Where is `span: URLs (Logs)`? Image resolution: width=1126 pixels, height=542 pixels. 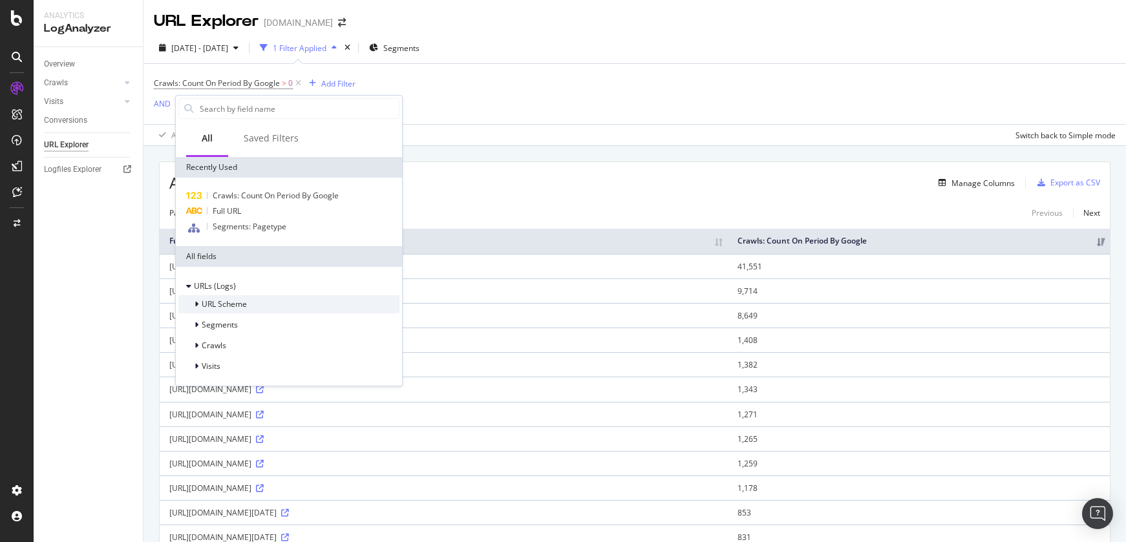 span: URLs (Logs) is located at coordinates (215, 286).